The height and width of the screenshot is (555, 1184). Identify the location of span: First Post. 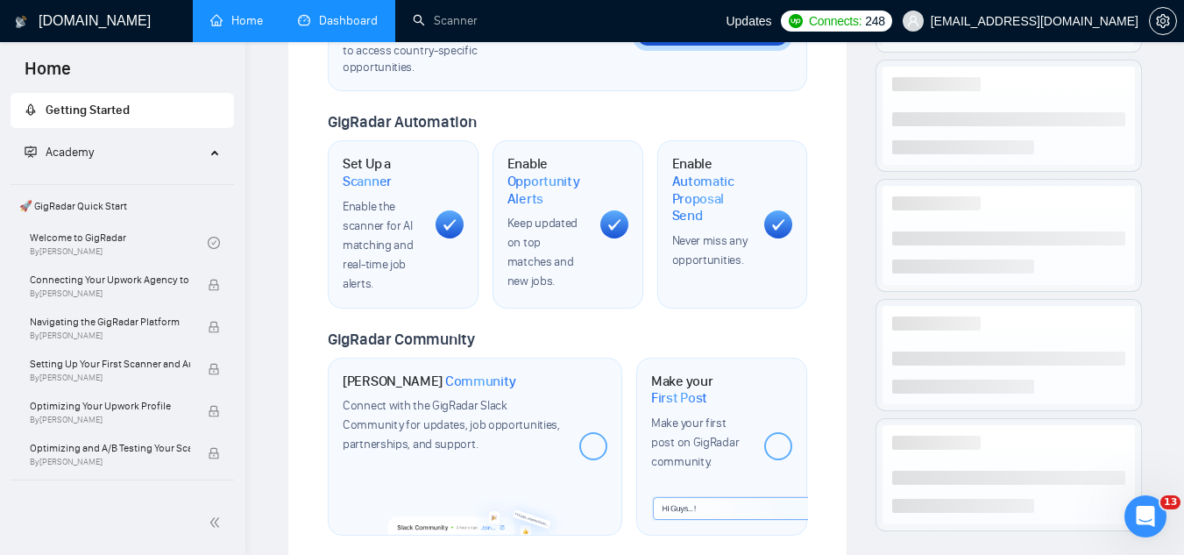
(679, 398).